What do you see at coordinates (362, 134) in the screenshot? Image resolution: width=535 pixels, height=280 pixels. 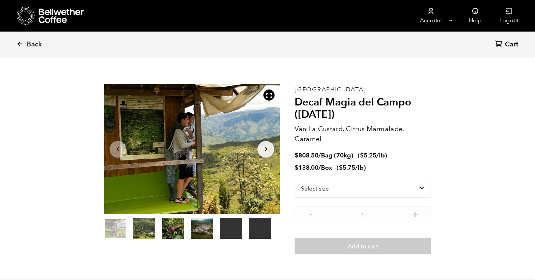 I see `p: Vanilla Custard, Citrus Marmalade, Caramel` at bounding box center [362, 134].